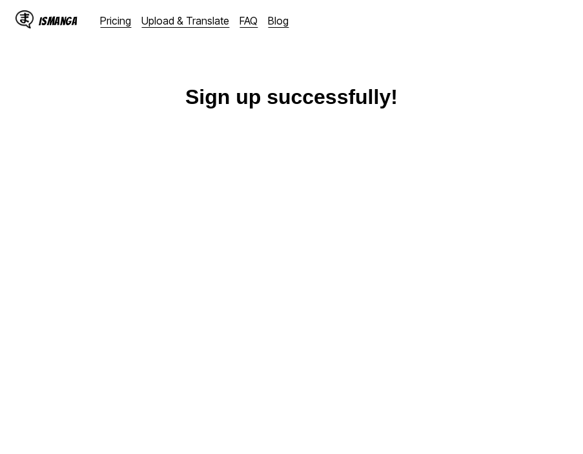  Describe the element at coordinates (58, 21) in the screenshot. I see `a: IsManga LogoIsManga` at that location.